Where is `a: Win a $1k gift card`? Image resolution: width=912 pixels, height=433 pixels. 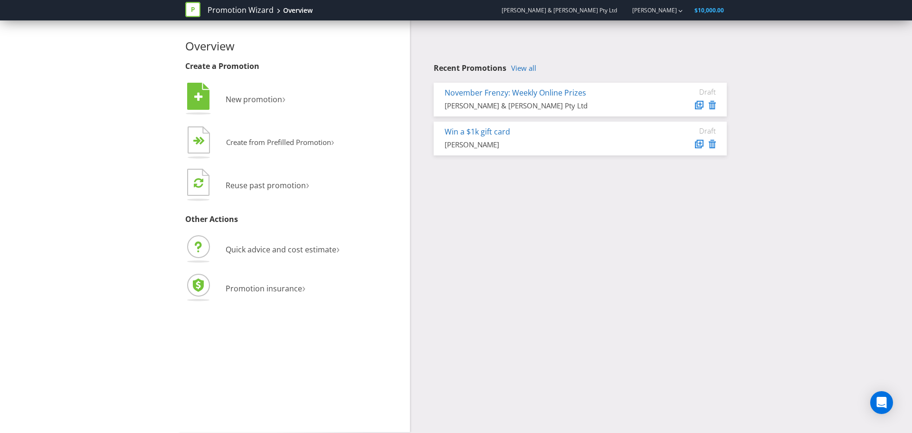 a: Win a $1k gift card is located at coordinates (477, 132).